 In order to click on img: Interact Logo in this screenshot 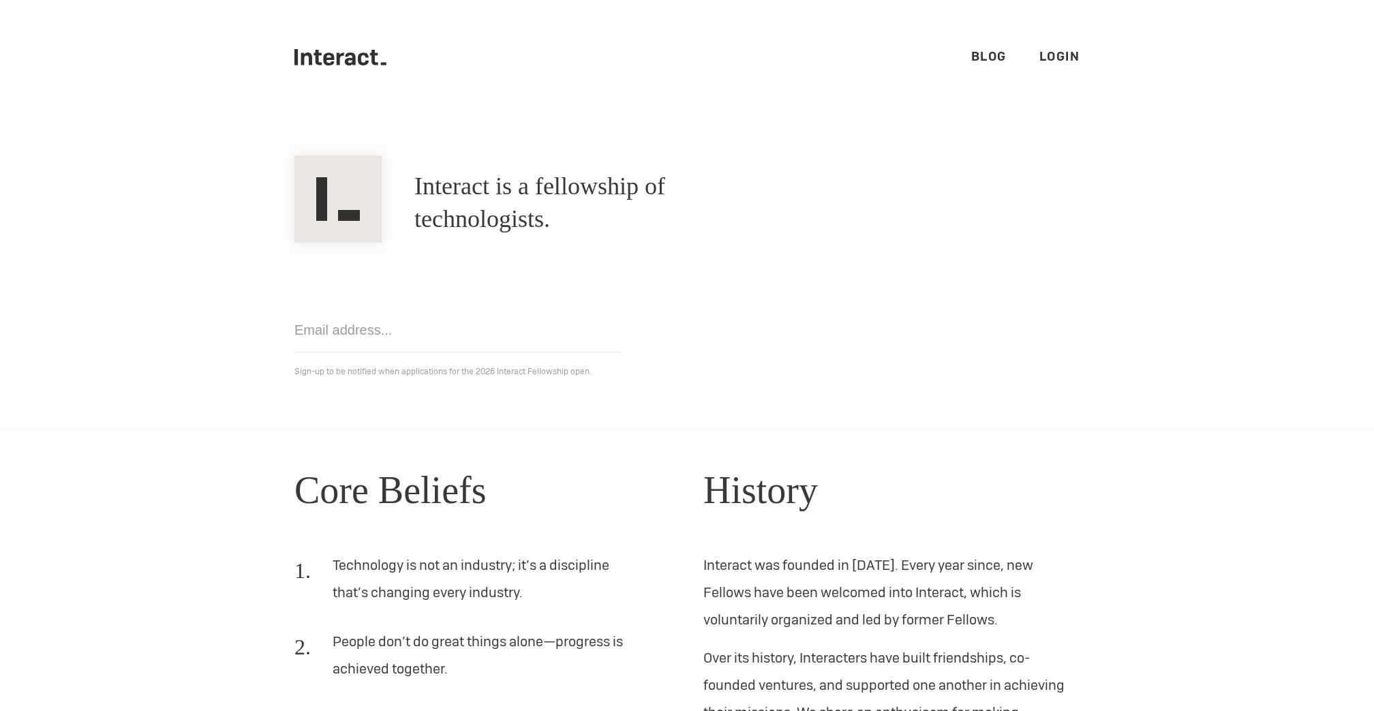, I will do `click(338, 199)`.